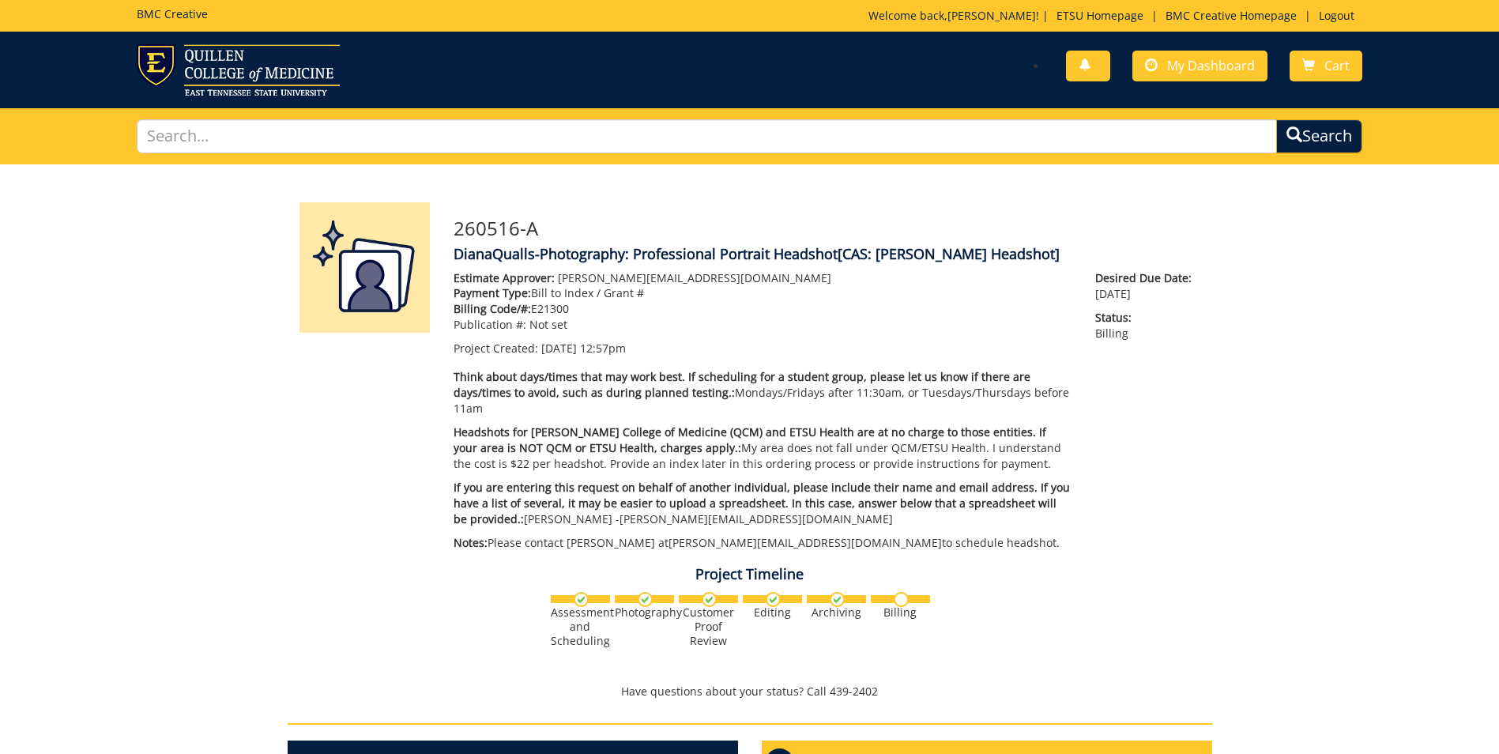  What do you see at coordinates (762, 502) in the screenshot?
I see `span: If you are entering this request on behalf of another individual, please include their name and e...` at bounding box center [762, 502].